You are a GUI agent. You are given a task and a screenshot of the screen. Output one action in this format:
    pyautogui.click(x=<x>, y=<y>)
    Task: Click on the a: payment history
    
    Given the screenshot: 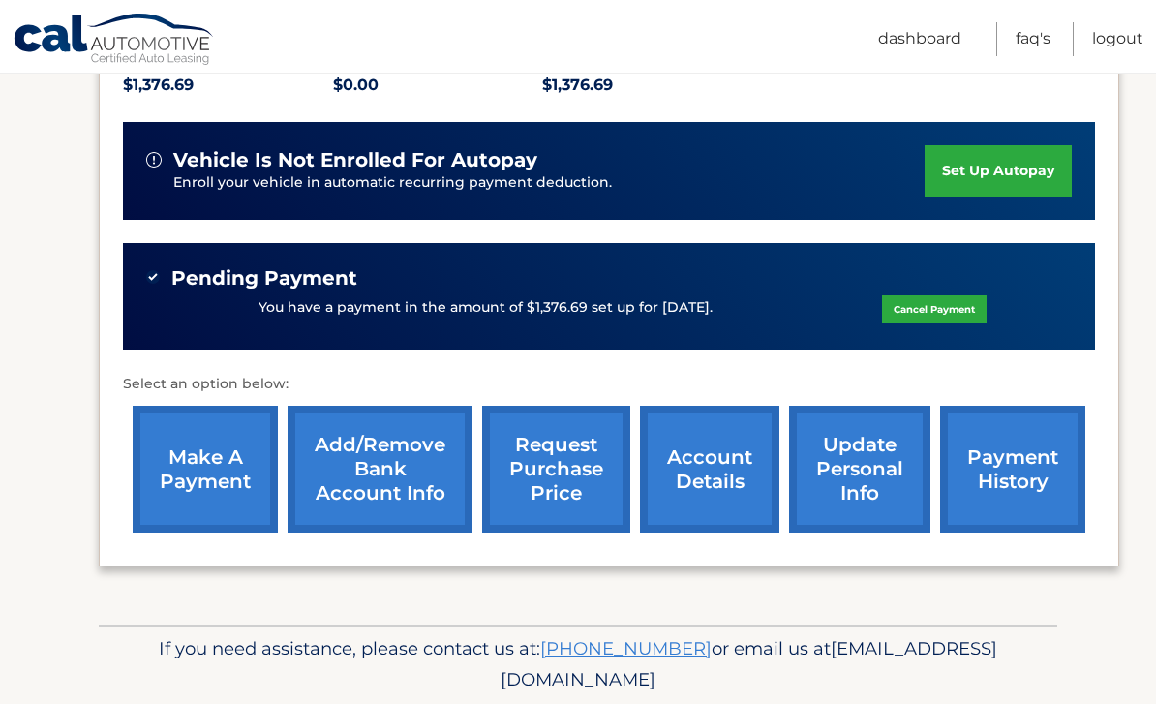 What is the action you would take?
    pyautogui.click(x=1013, y=469)
    